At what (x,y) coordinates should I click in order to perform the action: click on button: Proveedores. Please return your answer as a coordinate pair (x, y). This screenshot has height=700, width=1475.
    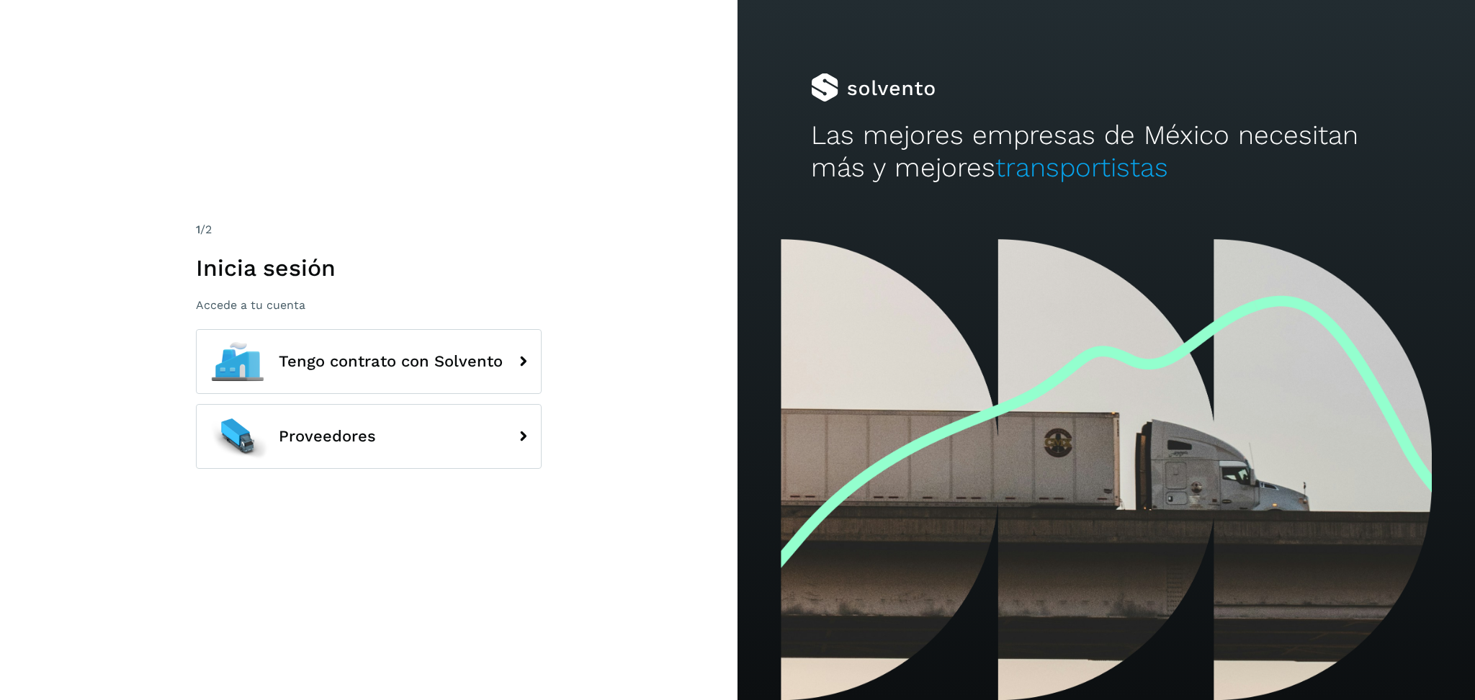
    Looking at the image, I should click on (369, 436).